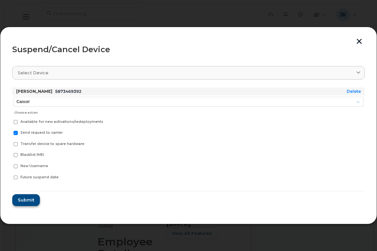 This screenshot has width=377, height=251. What do you see at coordinates (26, 199) in the screenshot?
I see `span: Submit` at bounding box center [26, 199].